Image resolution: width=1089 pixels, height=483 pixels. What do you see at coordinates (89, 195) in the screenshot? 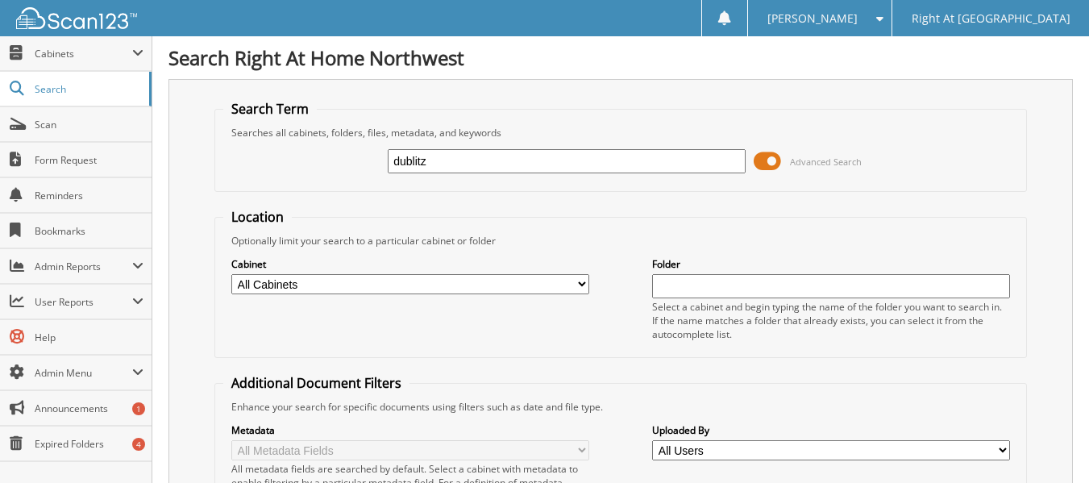
I see `span: Reminders` at bounding box center [89, 195].